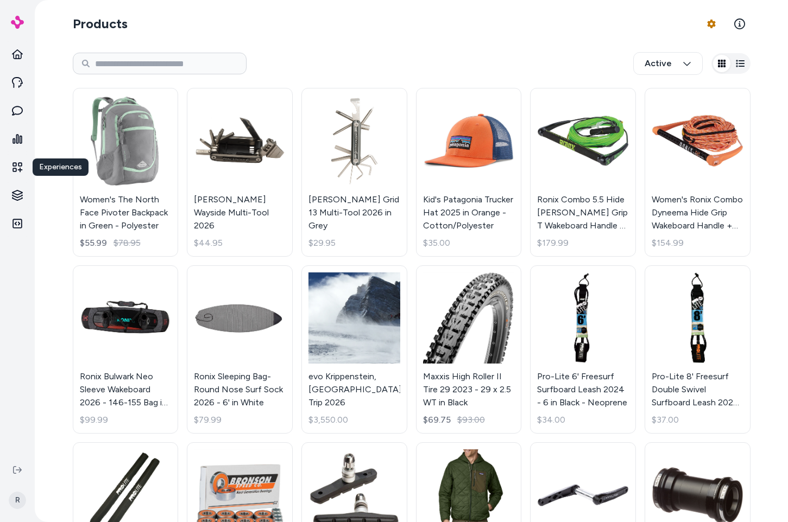 This screenshot has width=788, height=522. Describe the element at coordinates (583, 172) in the screenshot. I see `a: Ronix Combo 5.5 Hide Stich Grip T Wakeboard Handle + 80 ft Mainline 2026 in GreenRonix Combo 5.5 ...` at that location.